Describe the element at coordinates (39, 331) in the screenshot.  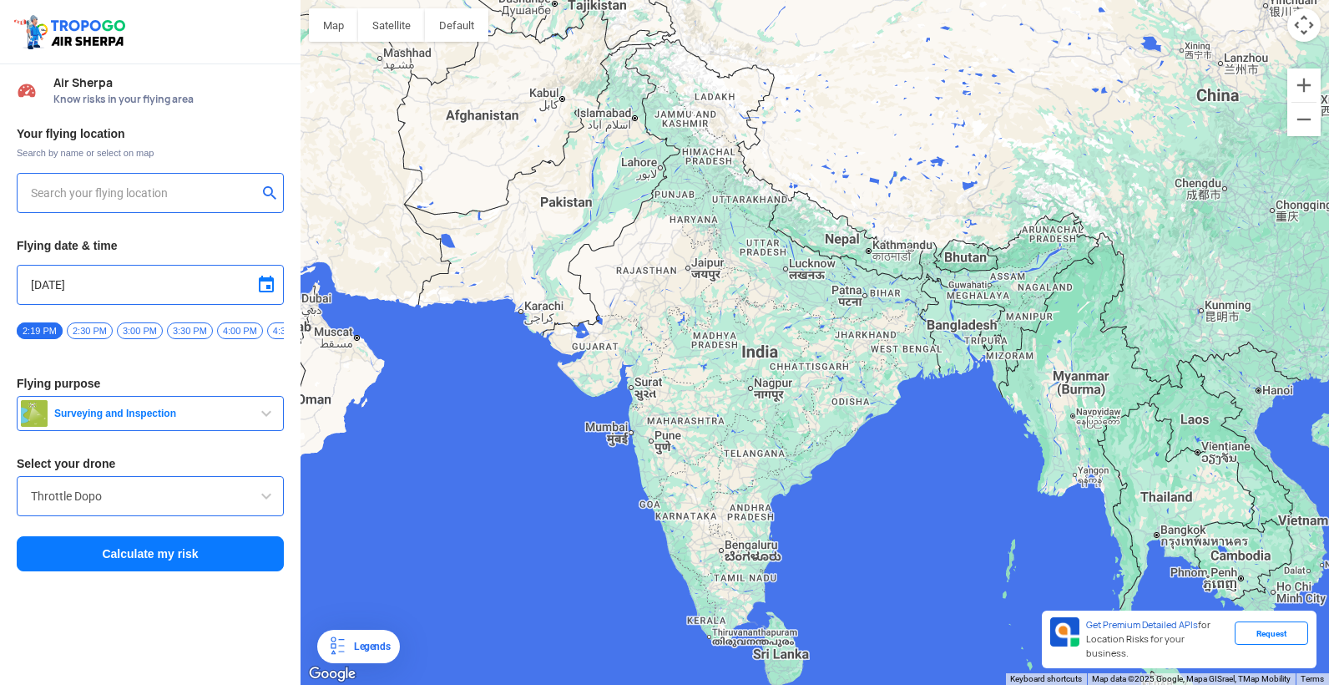
I see `span: 2:19 PM` at that location.